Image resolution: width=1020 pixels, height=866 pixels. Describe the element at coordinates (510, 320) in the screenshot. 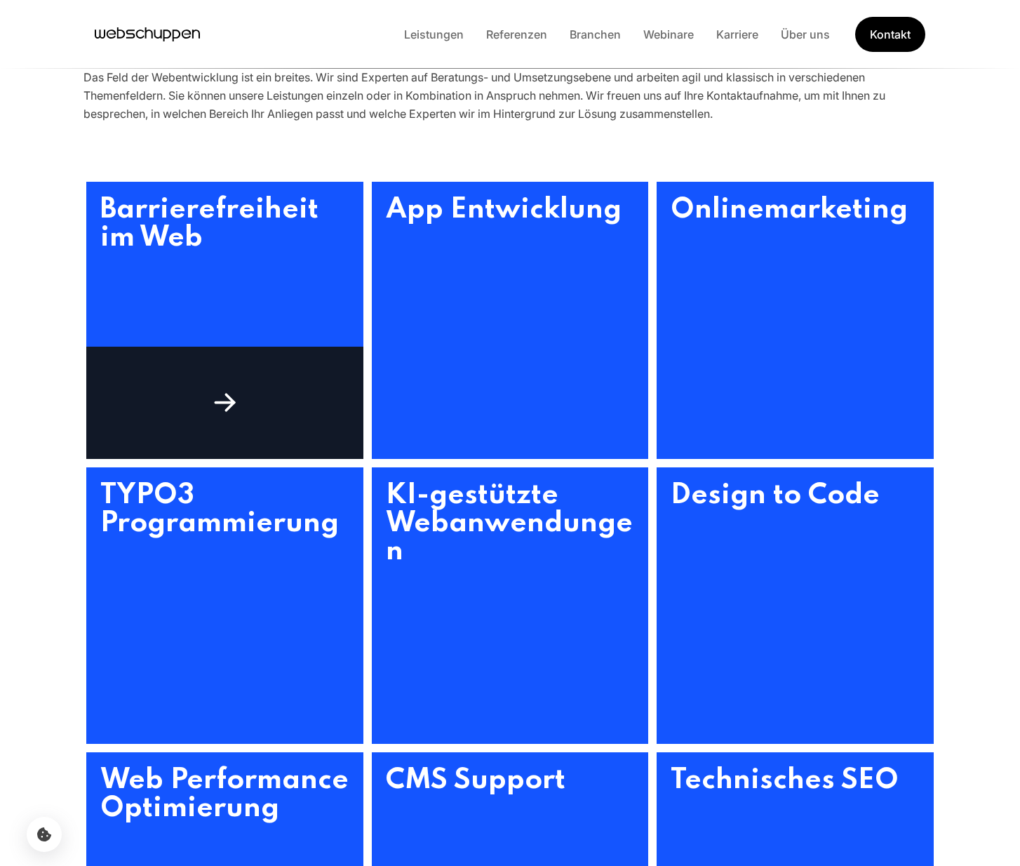

I see `a: App Entwicklung` at that location.